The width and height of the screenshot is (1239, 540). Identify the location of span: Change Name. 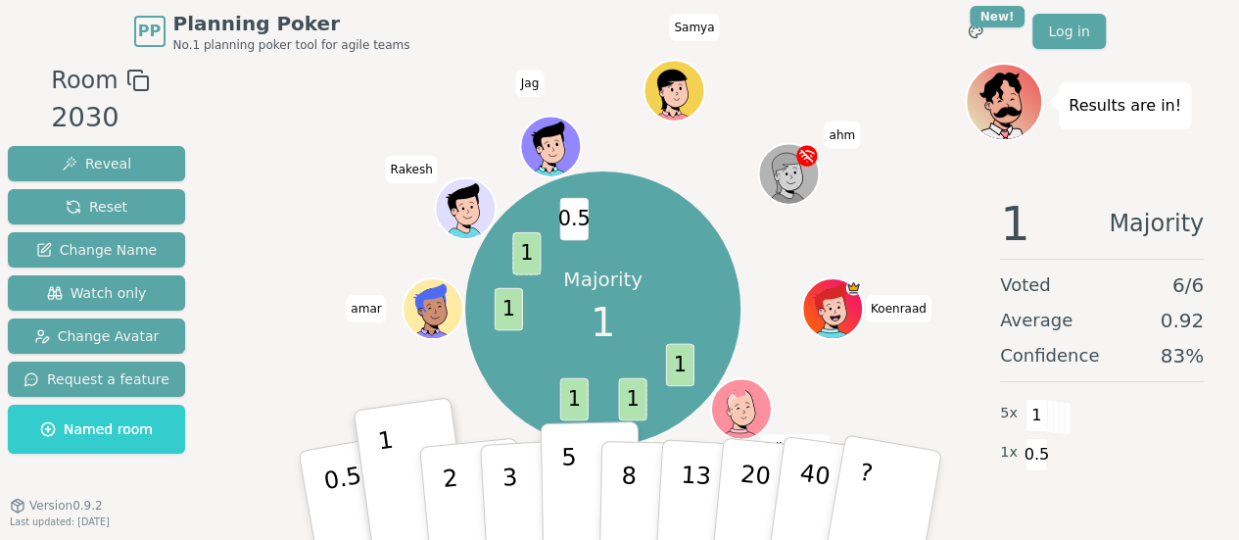
(96, 250).